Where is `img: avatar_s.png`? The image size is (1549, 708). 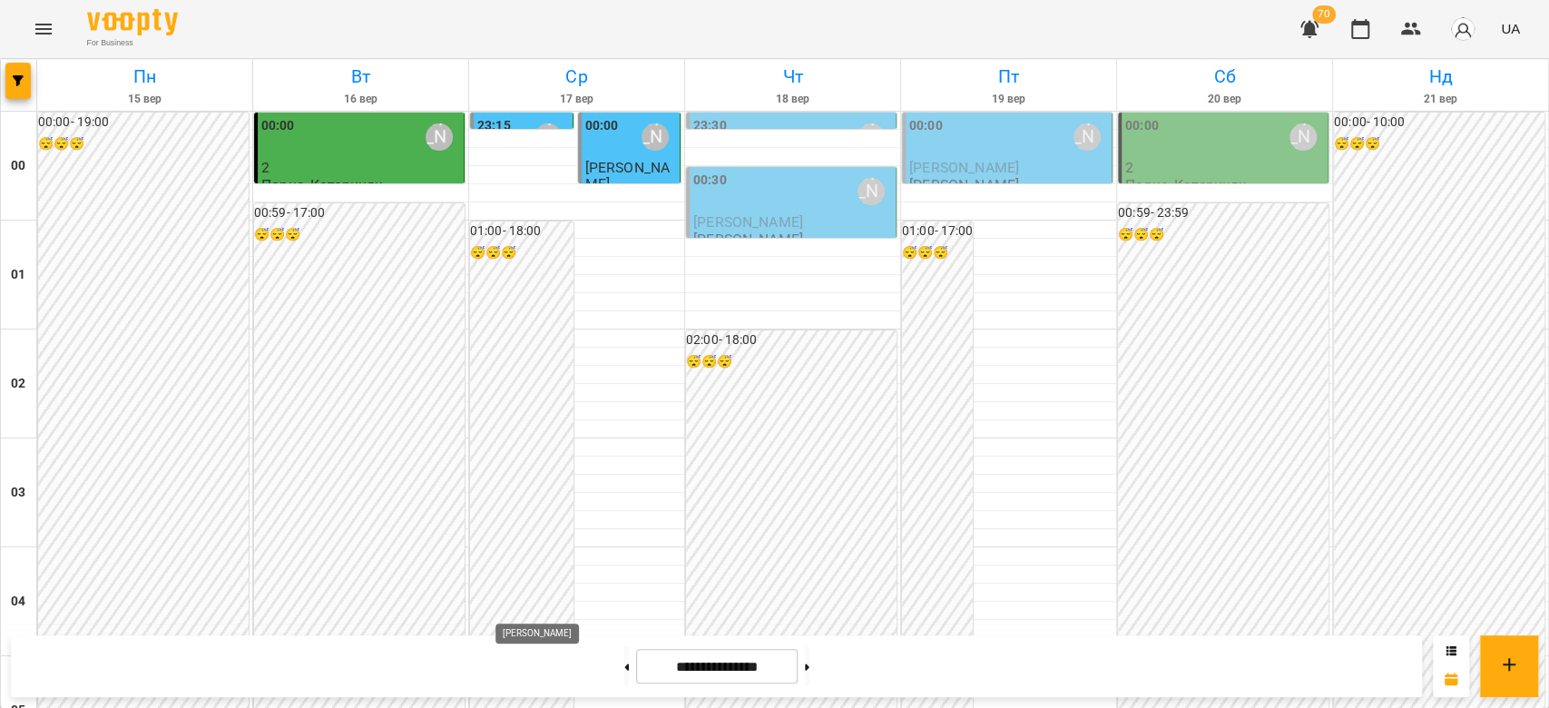
img: avatar_s.png is located at coordinates (1463, 29).